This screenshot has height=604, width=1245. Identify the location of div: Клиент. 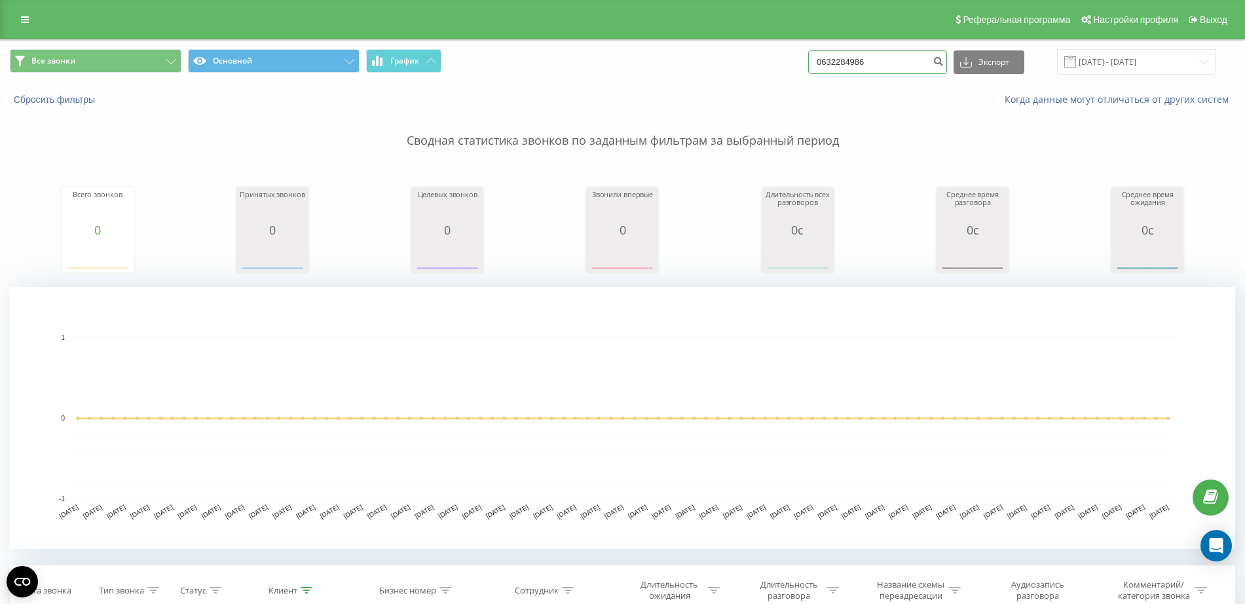
(283, 590).